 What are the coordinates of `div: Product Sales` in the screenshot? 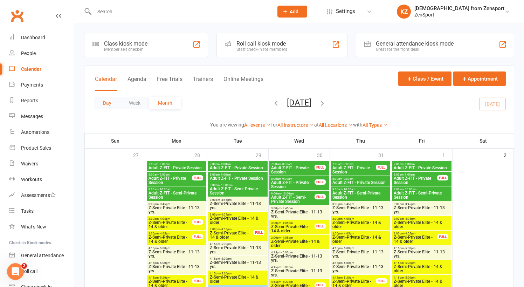 It's located at (36, 148).